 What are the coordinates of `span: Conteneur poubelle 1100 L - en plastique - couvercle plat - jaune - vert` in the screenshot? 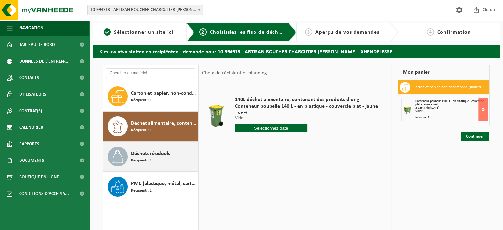 It's located at (450, 103).